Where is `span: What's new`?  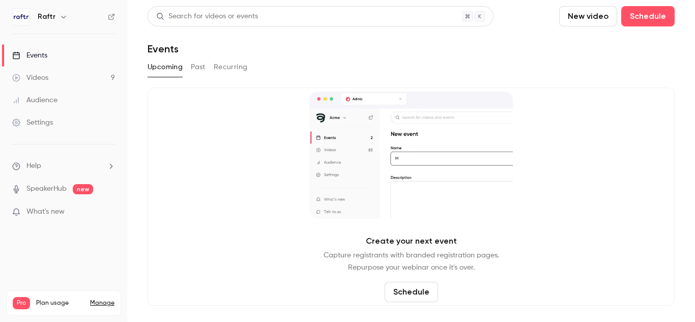
span: What's new is located at coordinates (45, 212).